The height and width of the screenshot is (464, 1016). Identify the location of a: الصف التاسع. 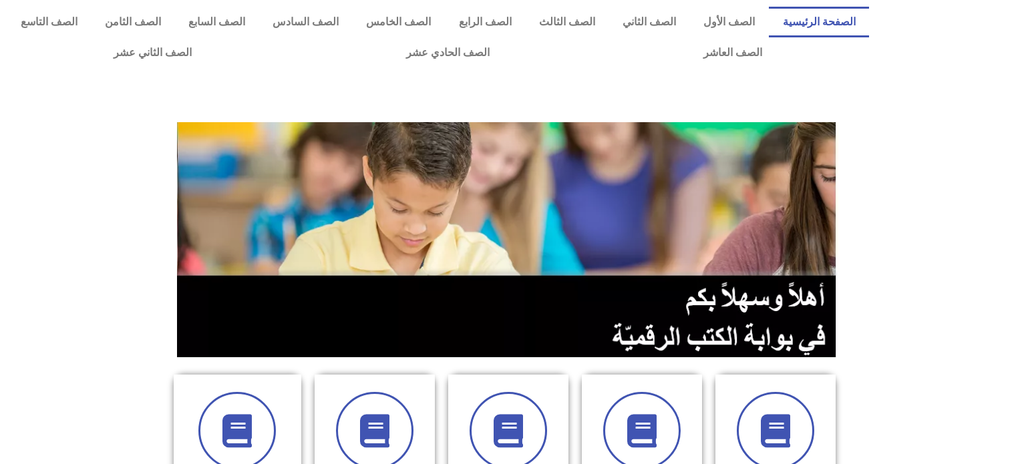
(49, 22).